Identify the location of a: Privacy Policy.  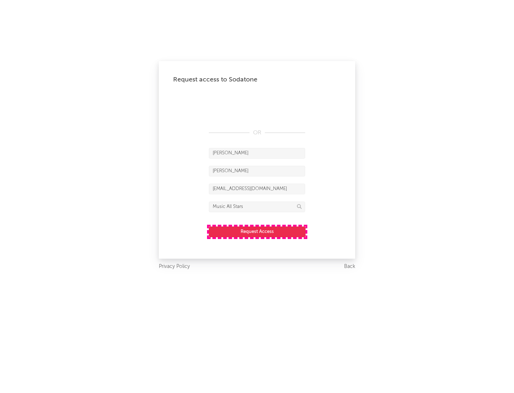
(174, 266).